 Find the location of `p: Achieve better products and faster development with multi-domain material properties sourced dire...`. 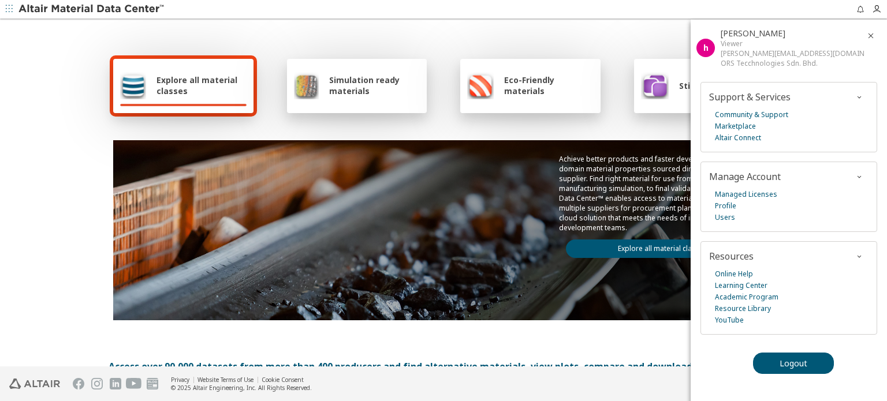

p: Achieve better products and faster development with multi-domain material properties sourced dire... is located at coordinates (663, 193).